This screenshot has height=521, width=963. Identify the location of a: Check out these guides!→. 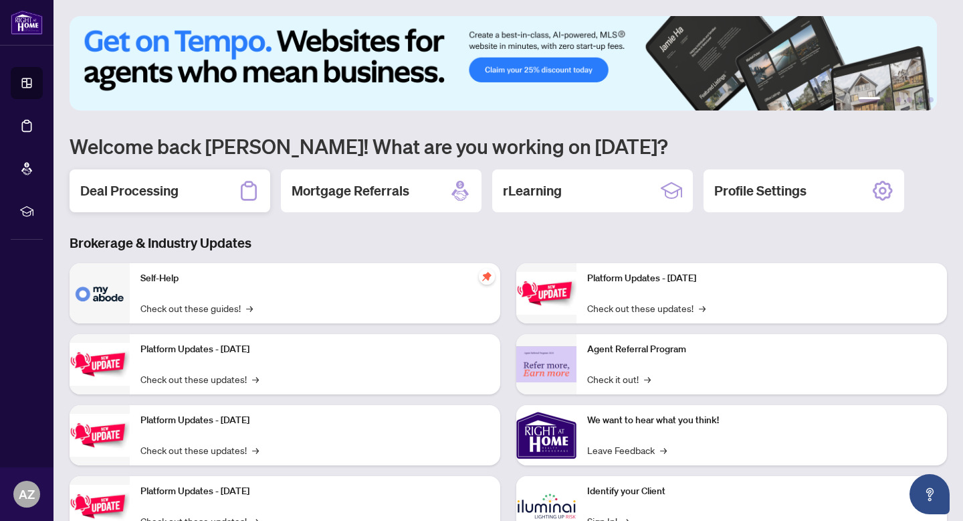
(197, 308).